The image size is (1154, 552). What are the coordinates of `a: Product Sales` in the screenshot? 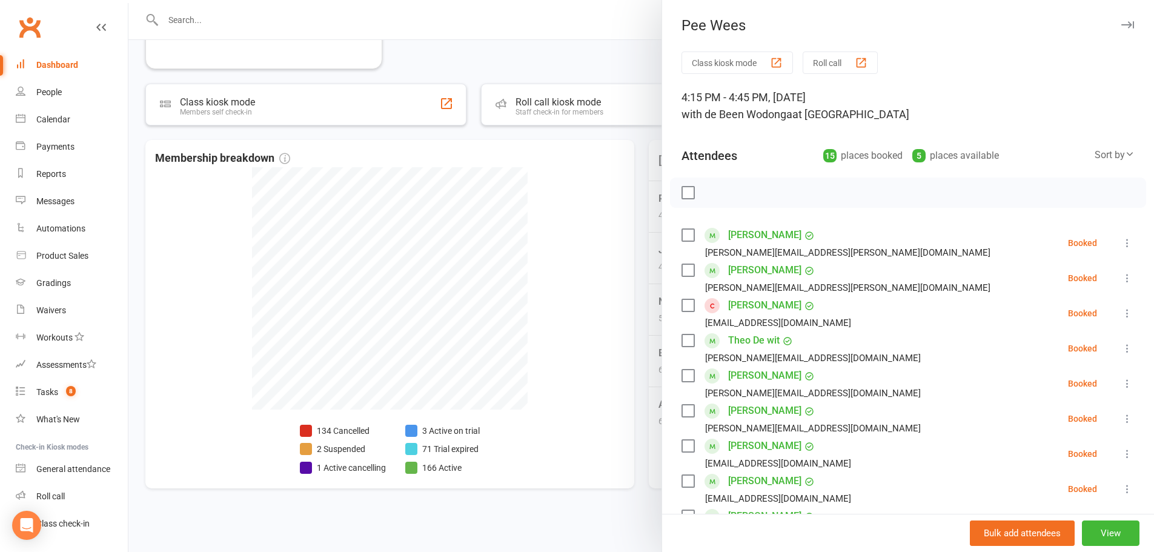 It's located at (71, 256).